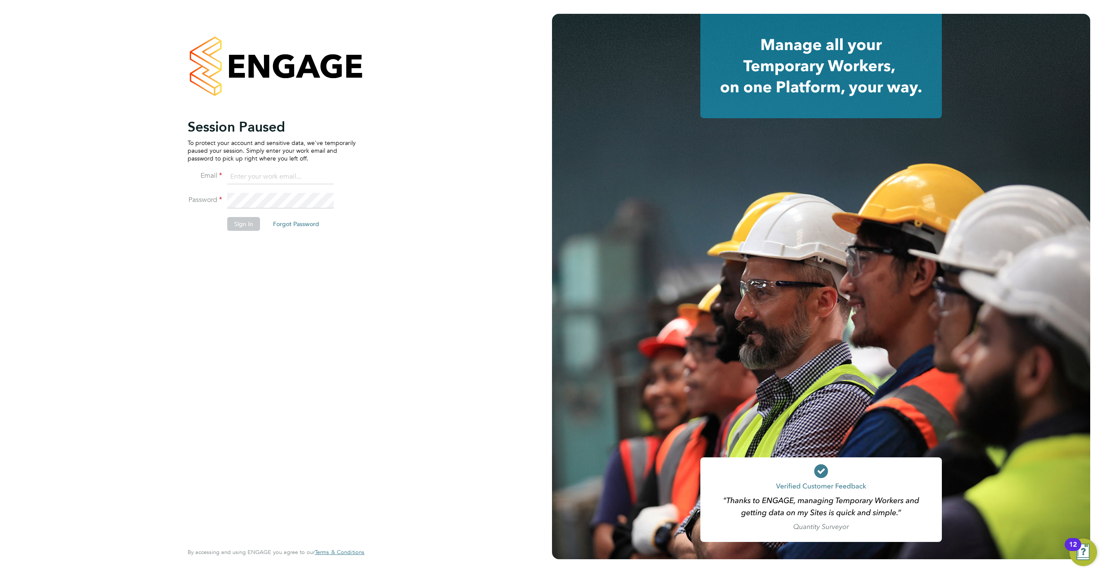  I want to click on a: Terms & Conditions, so click(339, 552).